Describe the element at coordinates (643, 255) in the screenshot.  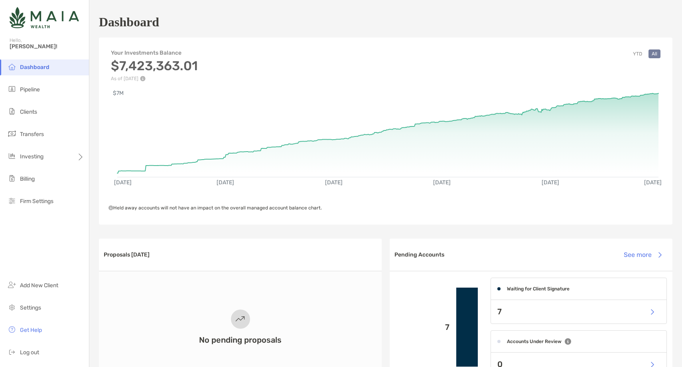
I see `button: See more` at that location.